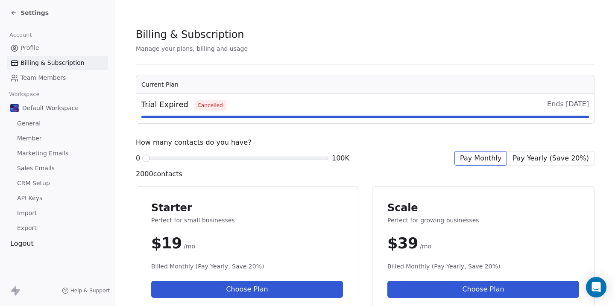 The height and width of the screenshot is (306, 615). What do you see at coordinates (57, 48) in the screenshot?
I see `a: Profile` at bounding box center [57, 48].